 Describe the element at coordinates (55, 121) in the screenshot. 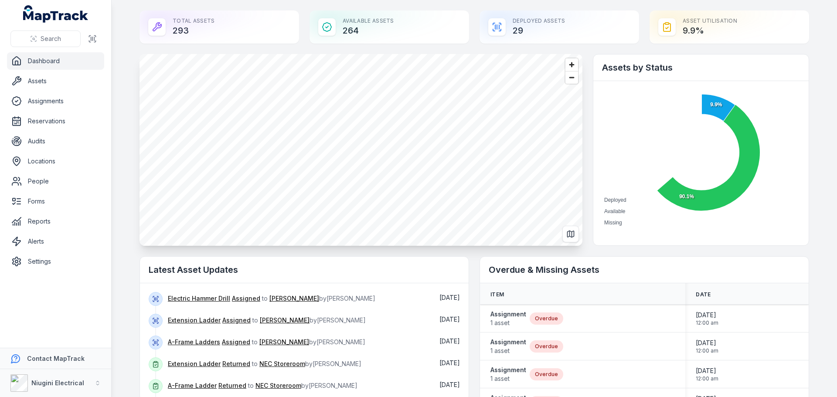

I see `a: Reservations` at that location.